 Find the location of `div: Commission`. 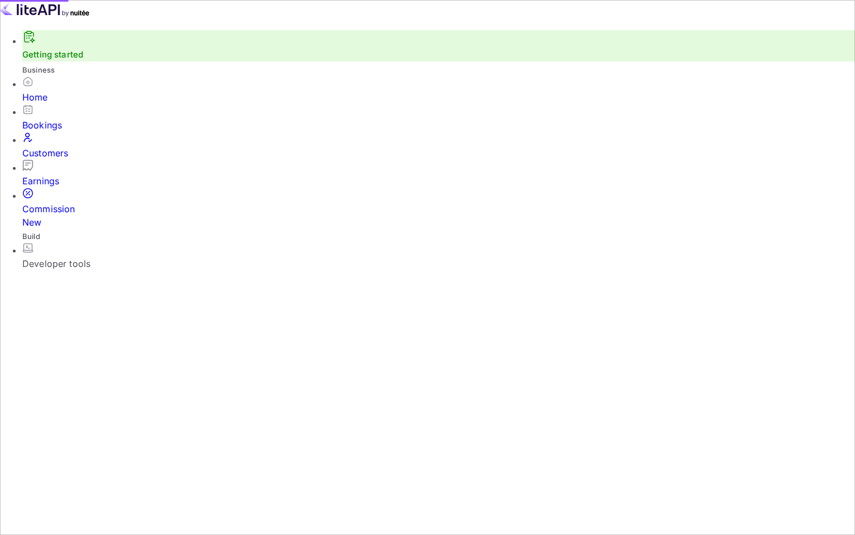

div: Commission is located at coordinates (439, 215).